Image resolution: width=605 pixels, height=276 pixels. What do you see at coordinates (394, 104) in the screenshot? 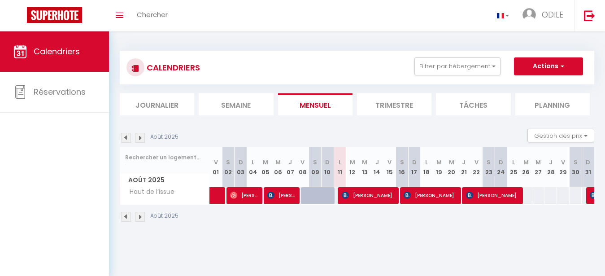
I see `li: Trimestre` at bounding box center [394, 104].